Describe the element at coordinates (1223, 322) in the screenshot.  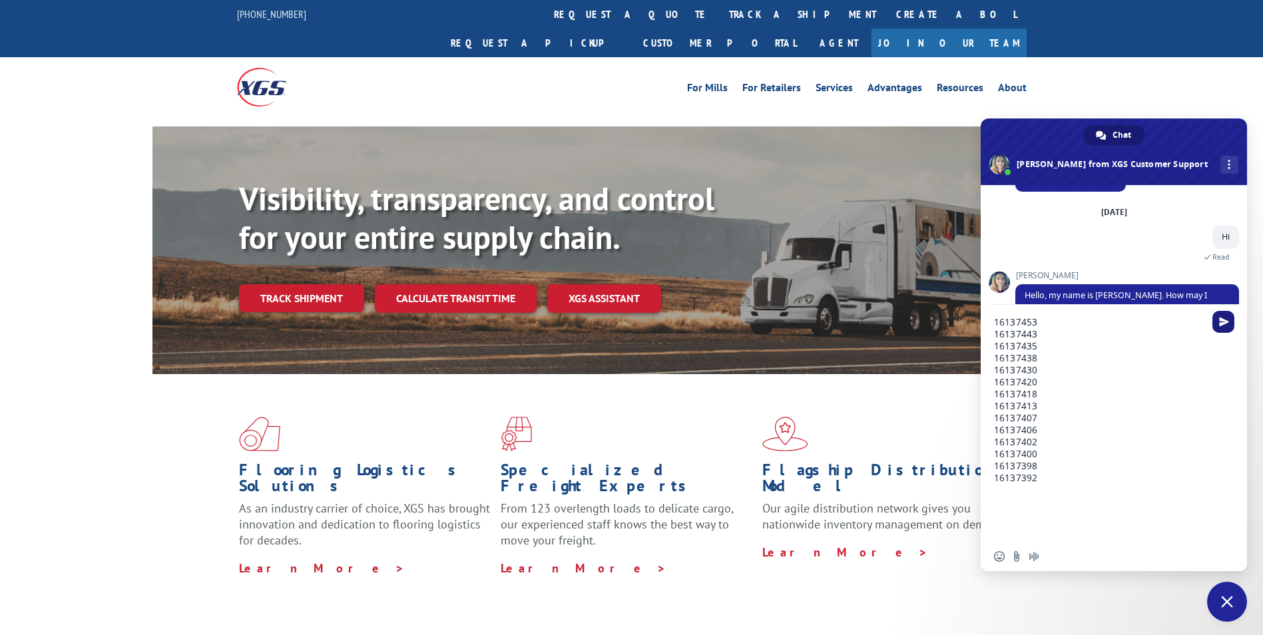
I see `span: Send` at that location.